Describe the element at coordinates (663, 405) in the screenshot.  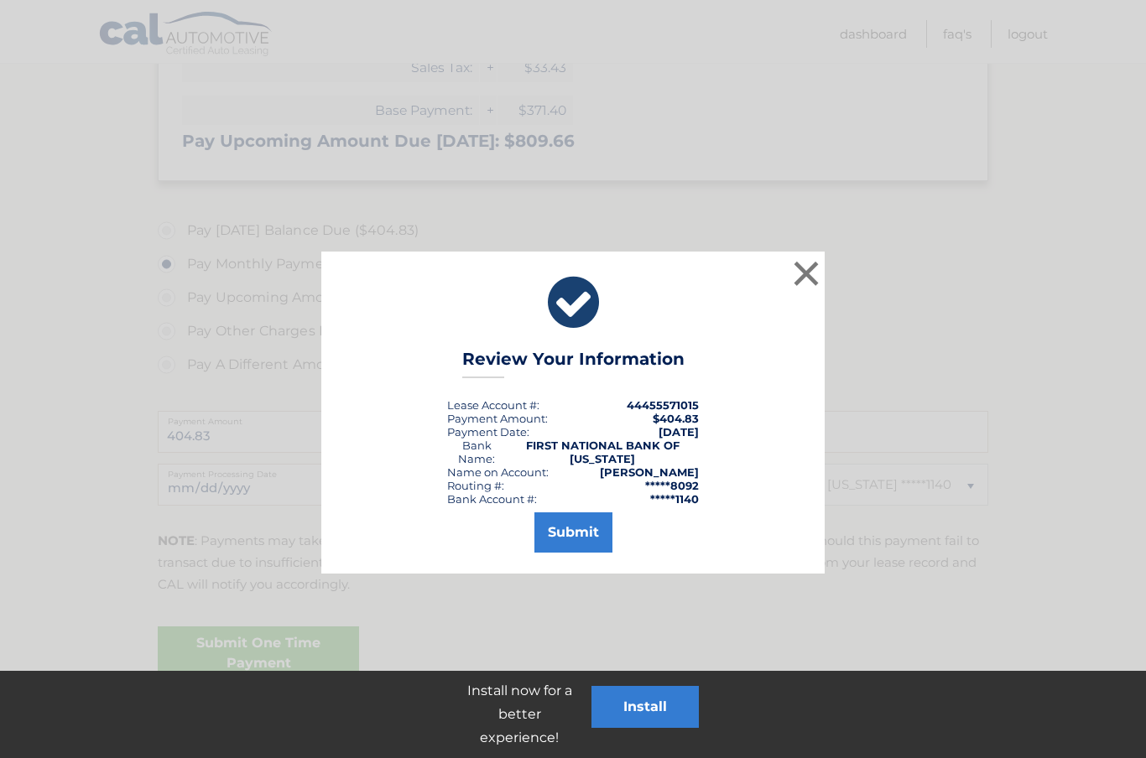
I see `strong: 44455571015` at that location.